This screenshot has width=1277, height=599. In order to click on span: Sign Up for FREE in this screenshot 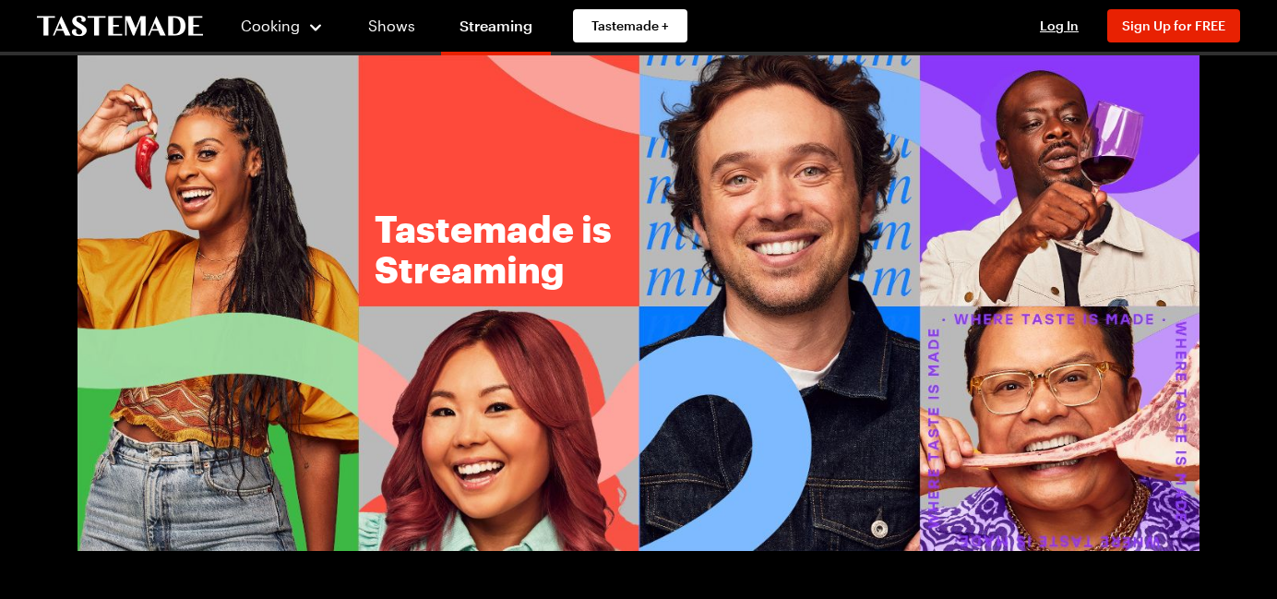, I will do `click(1174, 25)`.